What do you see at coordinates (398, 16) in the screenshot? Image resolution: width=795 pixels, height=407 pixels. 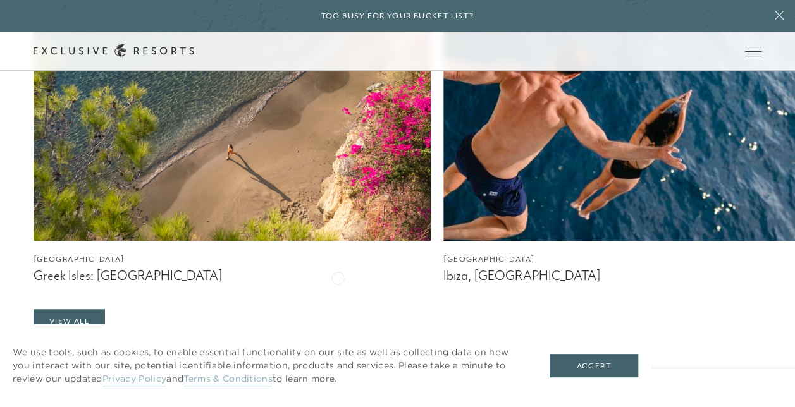 I see `h6: Too busy for your bucket list?` at bounding box center [398, 16].